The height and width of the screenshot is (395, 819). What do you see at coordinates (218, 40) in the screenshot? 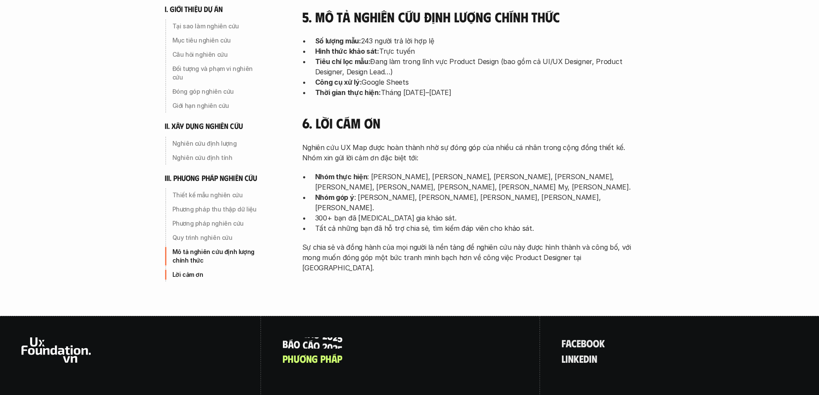
I see `p: Mục tiêu nghiên cứu` at bounding box center [218, 40].